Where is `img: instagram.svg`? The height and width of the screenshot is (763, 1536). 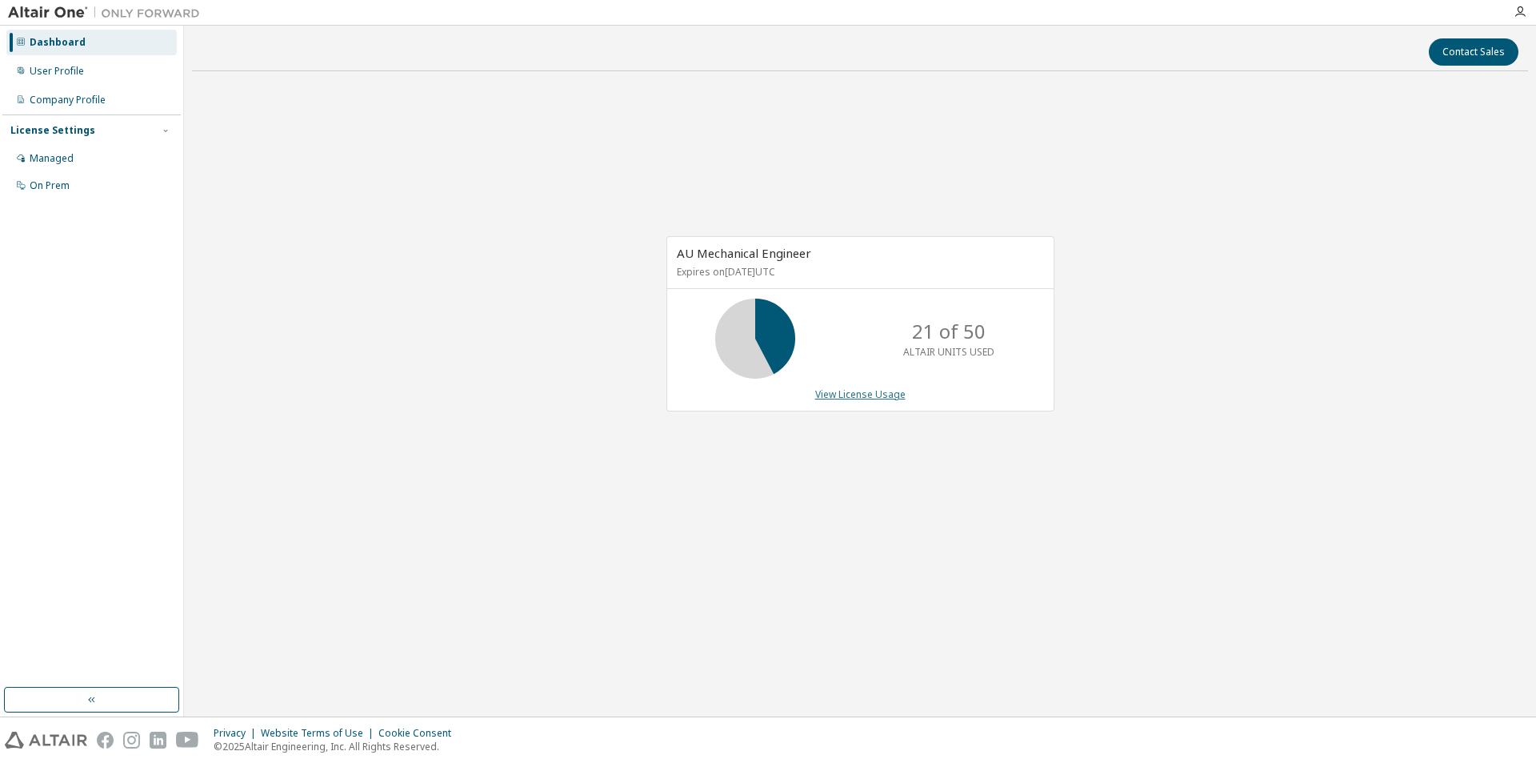
img: instagram.svg is located at coordinates (131, 739).